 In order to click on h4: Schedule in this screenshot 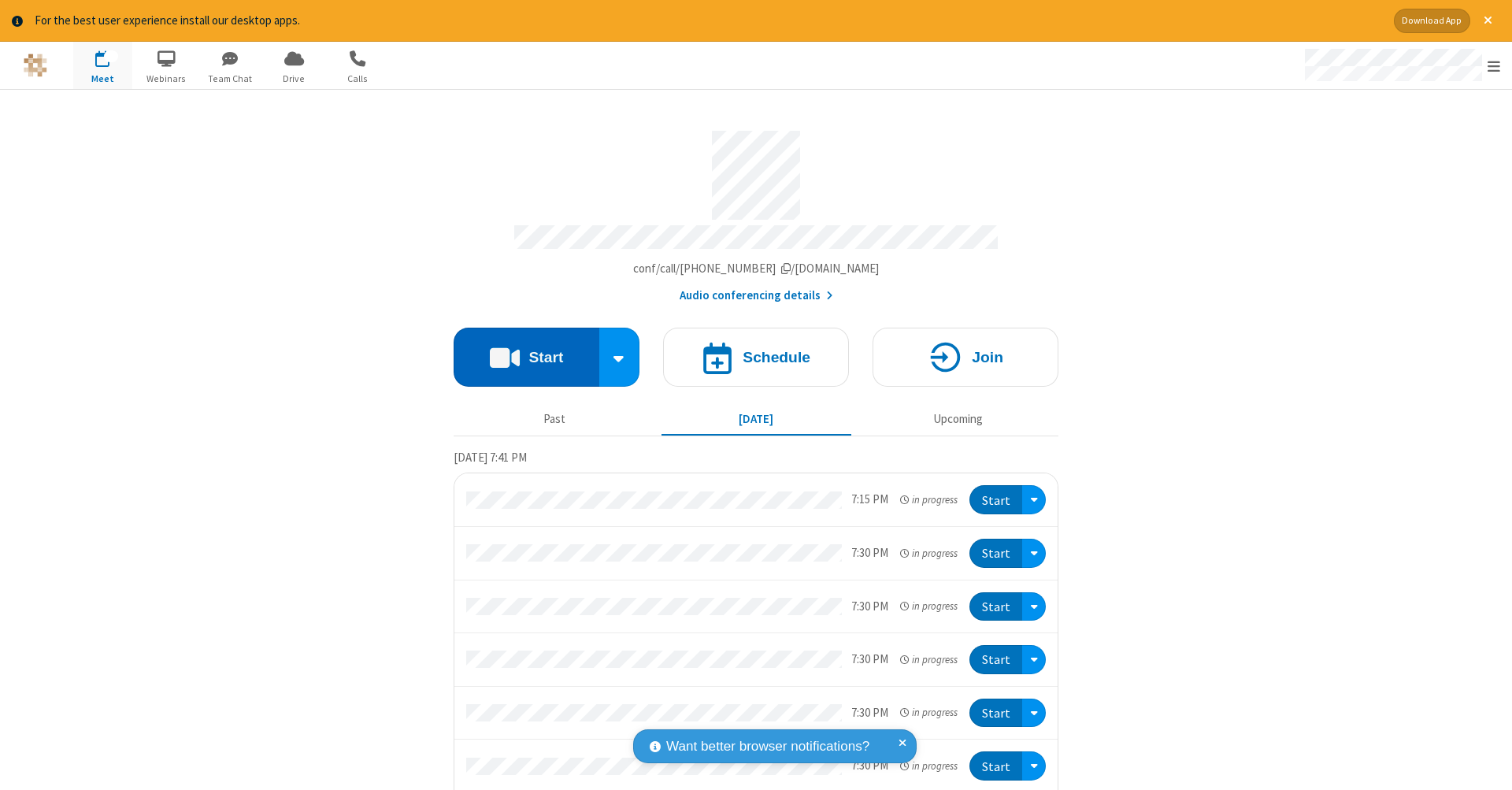, I will do `click(777, 356)`.